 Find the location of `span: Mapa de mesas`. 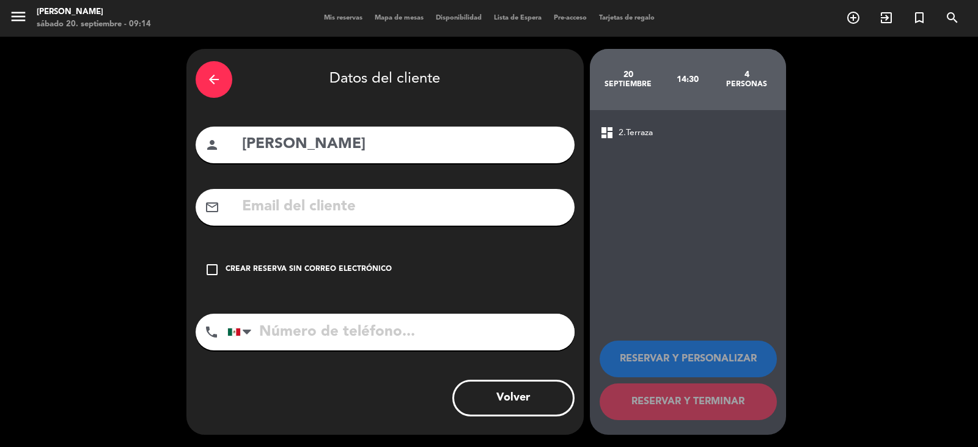

span: Mapa de mesas is located at coordinates (399, 18).